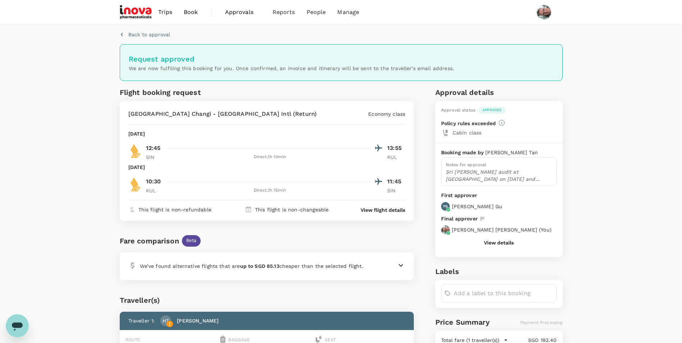  What do you see at coordinates (252, 266) in the screenshot?
I see `p: We’ve found alternative flights that are cheaper than the selected flight.` at bounding box center [252, 266].